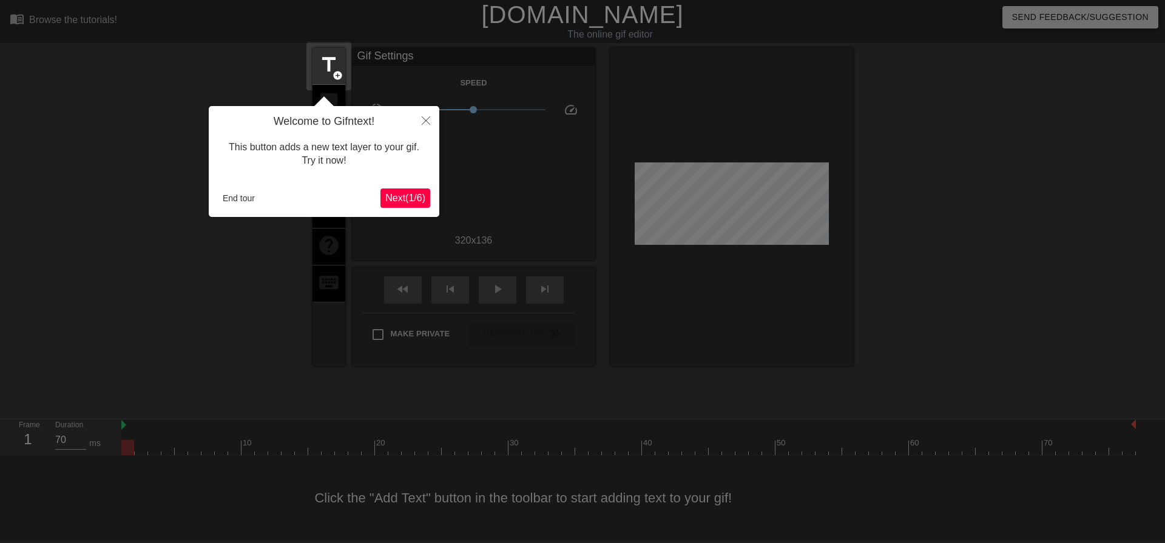 This screenshot has width=1165, height=543. I want to click on div: This button adds a new text layer to your gif. Try it now!, so click(324, 154).